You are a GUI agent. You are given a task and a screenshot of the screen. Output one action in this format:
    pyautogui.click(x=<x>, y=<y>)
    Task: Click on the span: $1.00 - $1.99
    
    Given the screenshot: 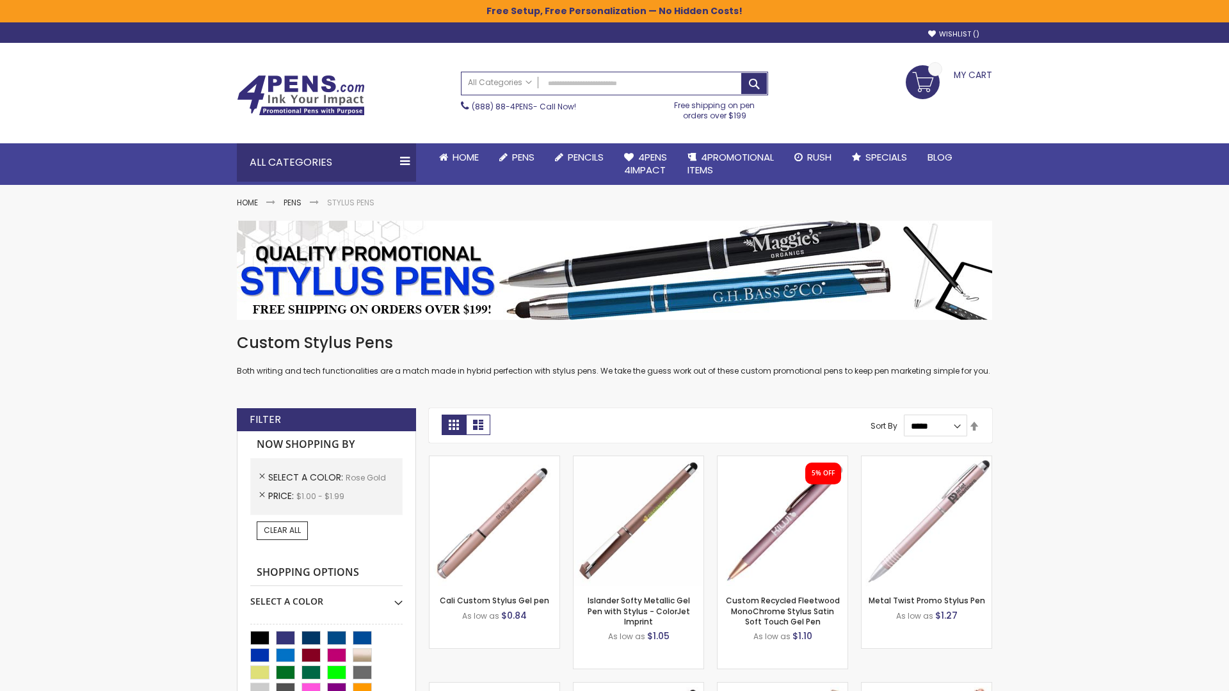 What is the action you would take?
    pyautogui.click(x=320, y=496)
    